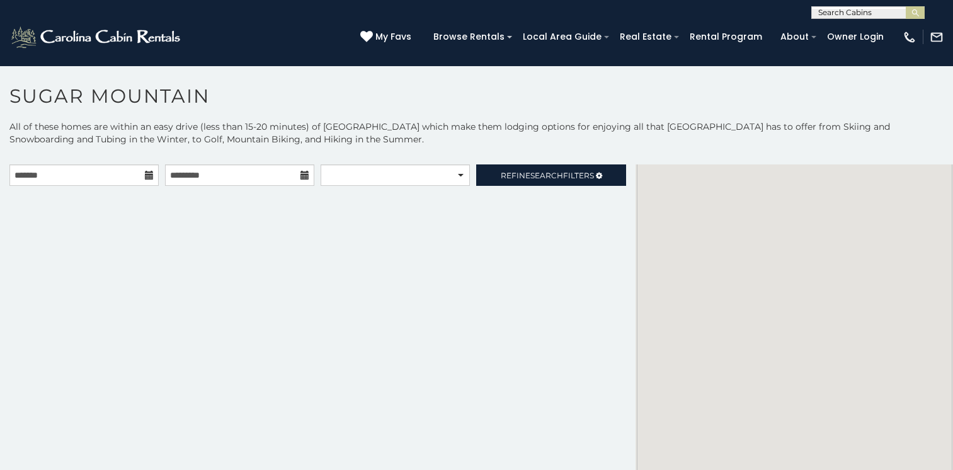 The height and width of the screenshot is (470, 953). Describe the element at coordinates (646, 37) in the screenshot. I see `a: Real Estate` at that location.